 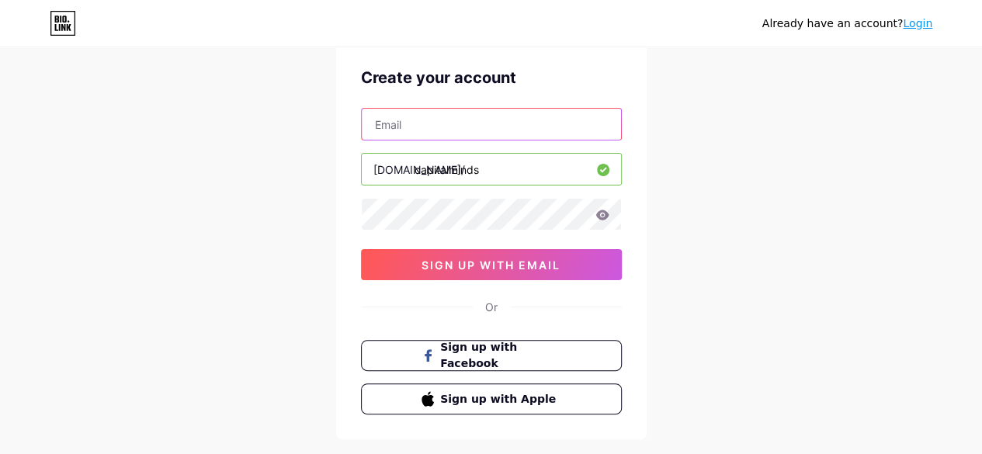 I want to click on span: sign up with email, so click(x=491, y=265).